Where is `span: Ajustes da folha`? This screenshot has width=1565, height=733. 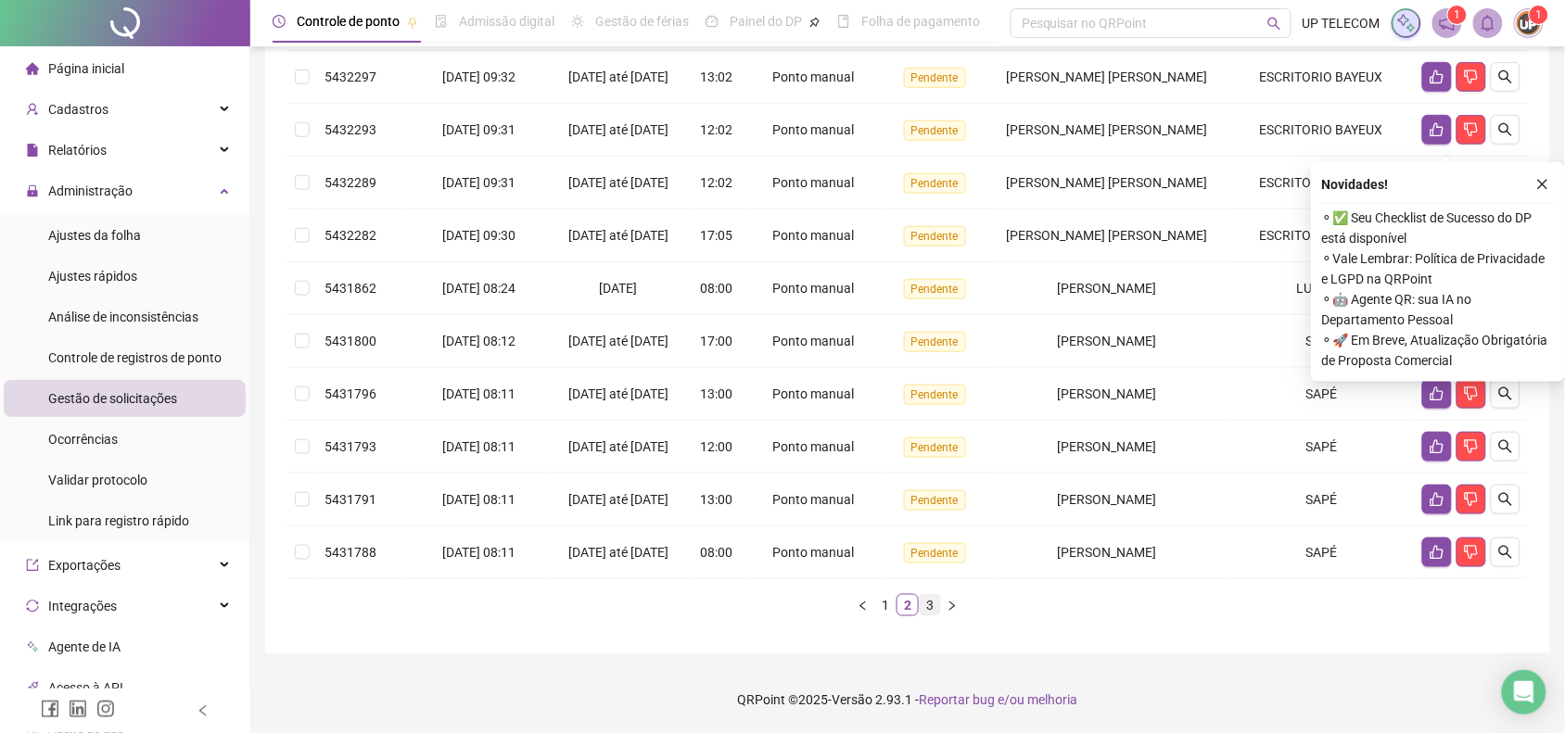 span: Ajustes da folha is located at coordinates (95, 236).